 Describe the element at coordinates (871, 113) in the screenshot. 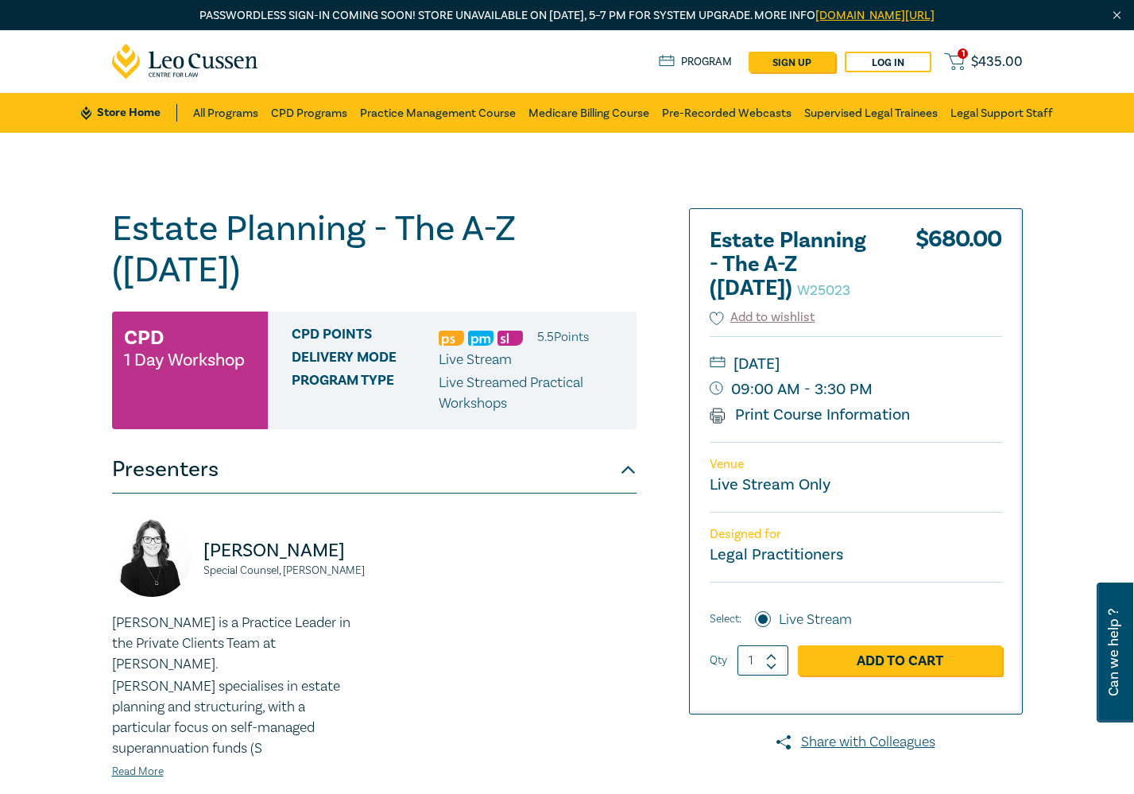

I see `a: Supervised Legal Trainees` at that location.